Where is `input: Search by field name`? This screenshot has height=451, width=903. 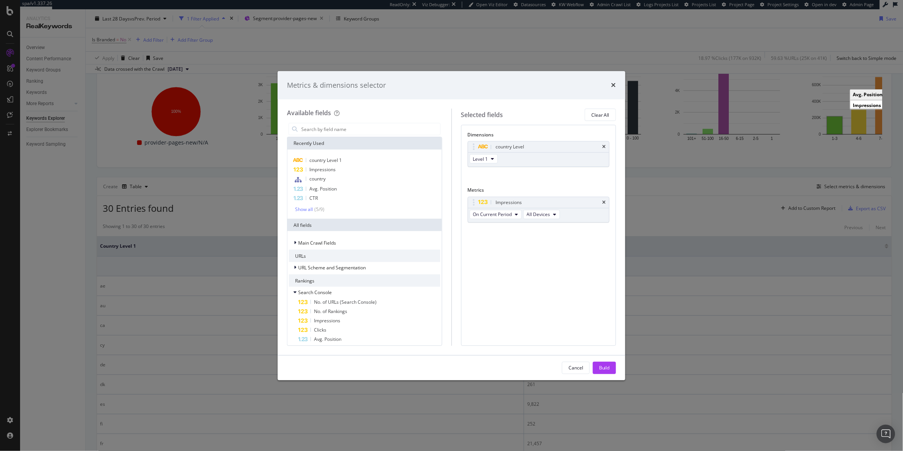 input: Search by field name is located at coordinates (370, 129).